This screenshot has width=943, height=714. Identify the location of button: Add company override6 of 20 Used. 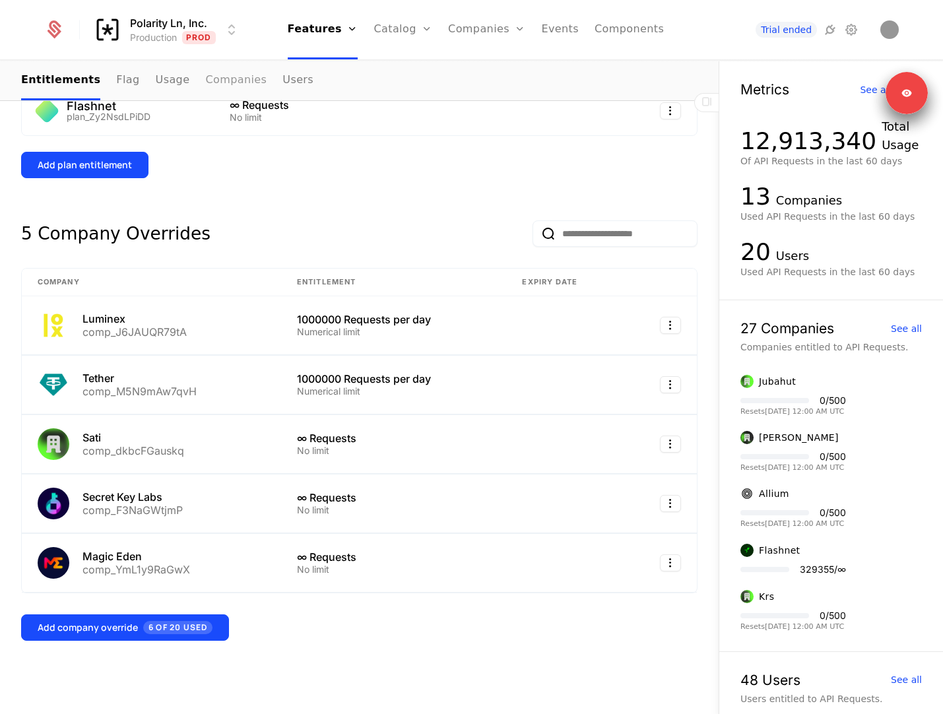
(125, 628).